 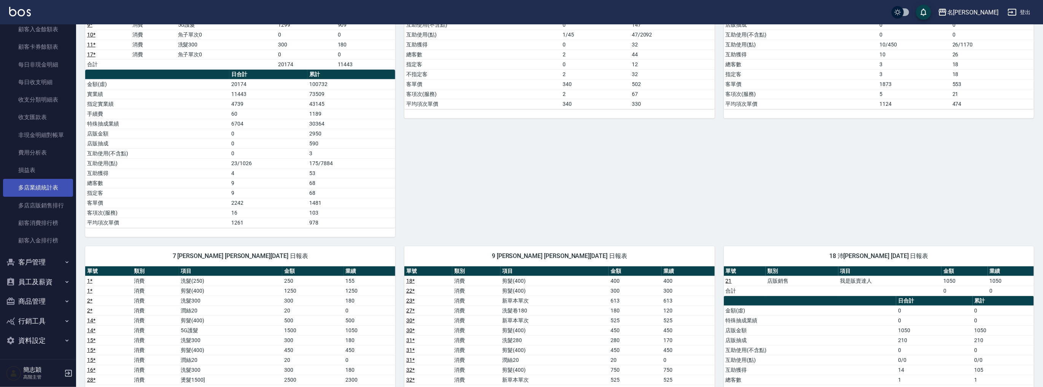 What do you see at coordinates (672, 84) in the screenshot?
I see `td: 502` at bounding box center [672, 84].